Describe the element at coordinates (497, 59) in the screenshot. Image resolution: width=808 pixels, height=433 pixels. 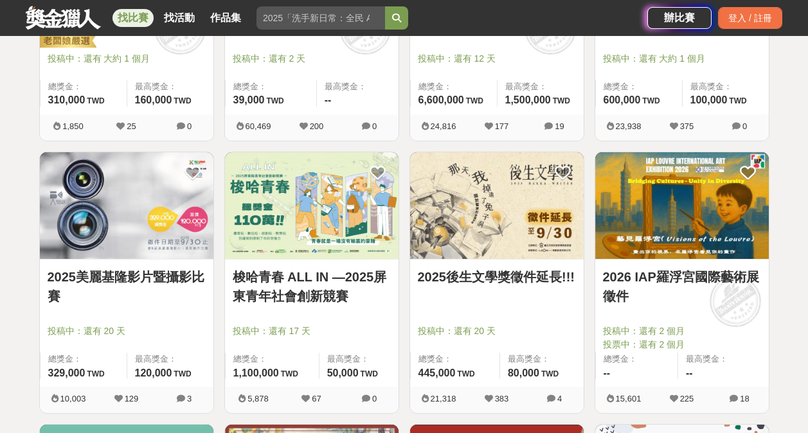
I see `span: 投稿中：還有 12 天` at that location.